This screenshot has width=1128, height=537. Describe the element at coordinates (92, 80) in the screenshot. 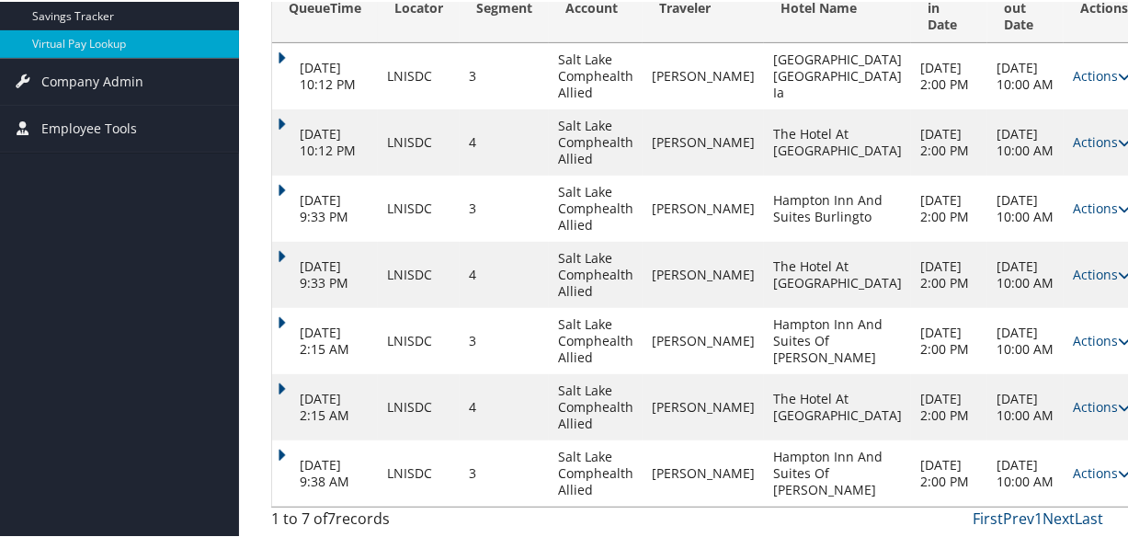

I see `span: Company Admin` at that location.